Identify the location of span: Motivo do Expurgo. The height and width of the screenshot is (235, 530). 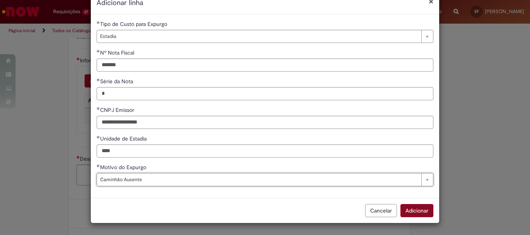
(124, 167).